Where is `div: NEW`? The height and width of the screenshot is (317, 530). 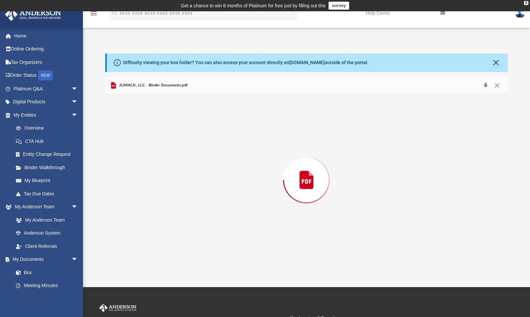 div: NEW is located at coordinates (45, 75).